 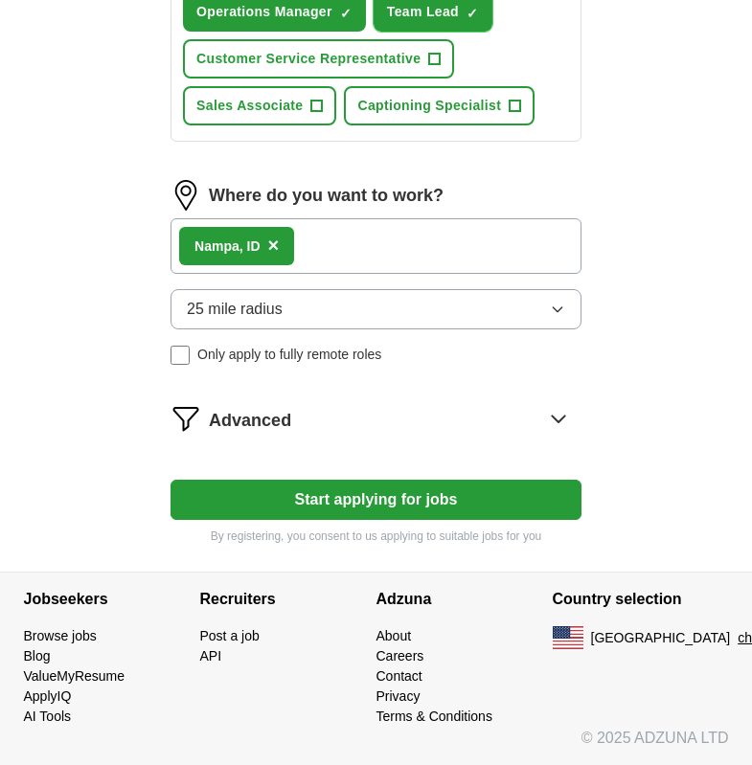 I want to click on a: Contact, so click(x=399, y=676).